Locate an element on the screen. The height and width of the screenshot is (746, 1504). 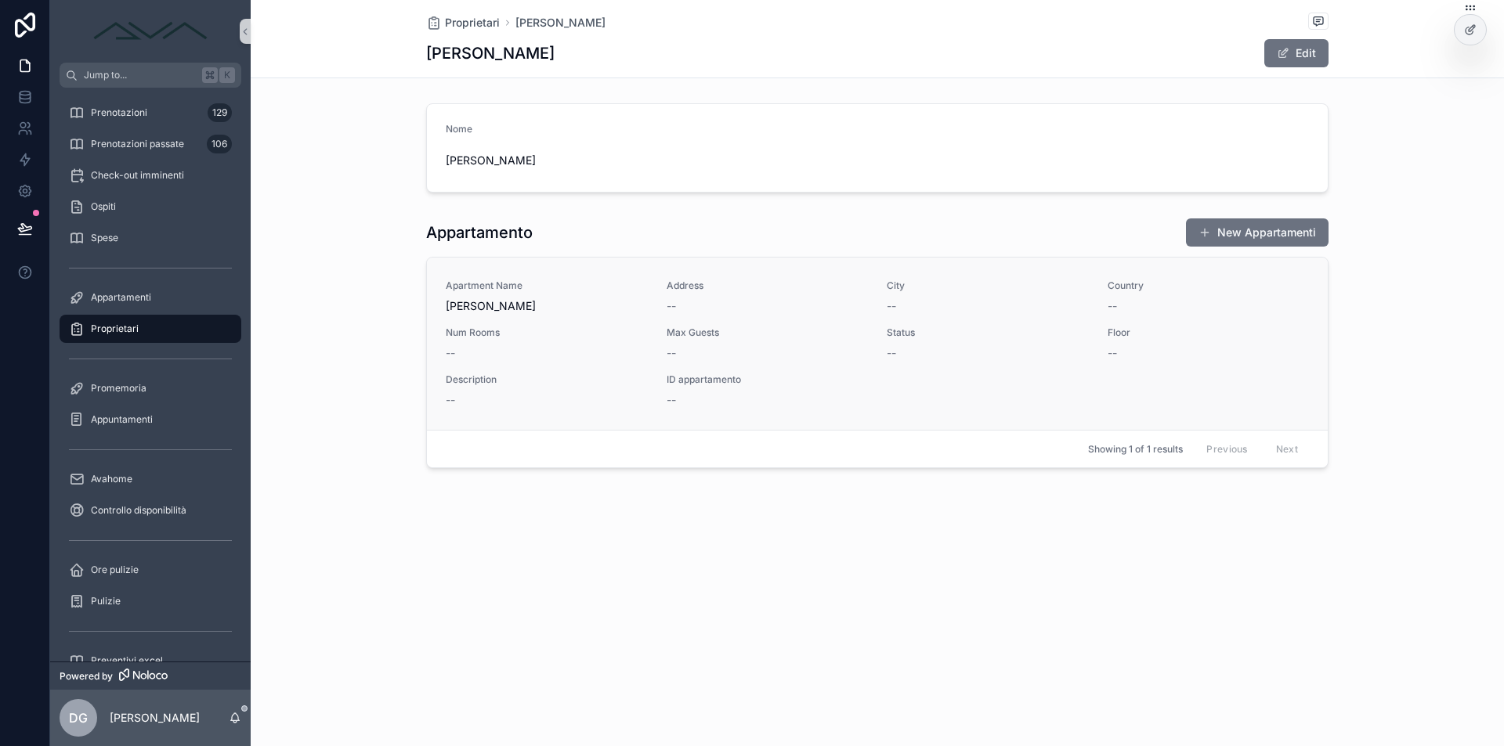
button: New Appartamenti is located at coordinates (1257, 233).